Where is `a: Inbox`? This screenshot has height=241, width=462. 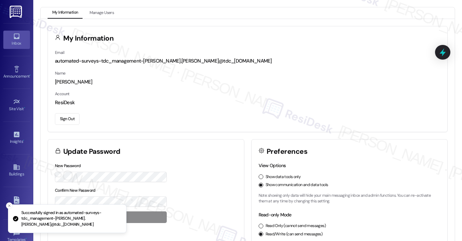
a: Inbox is located at coordinates (17, 40).